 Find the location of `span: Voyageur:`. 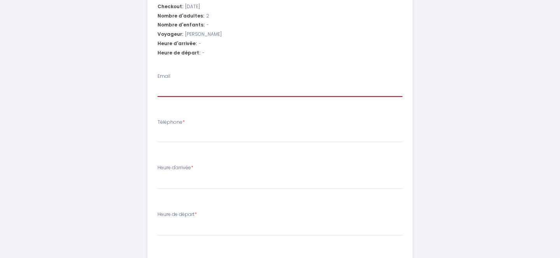

span: Voyageur: is located at coordinates (170, 34).